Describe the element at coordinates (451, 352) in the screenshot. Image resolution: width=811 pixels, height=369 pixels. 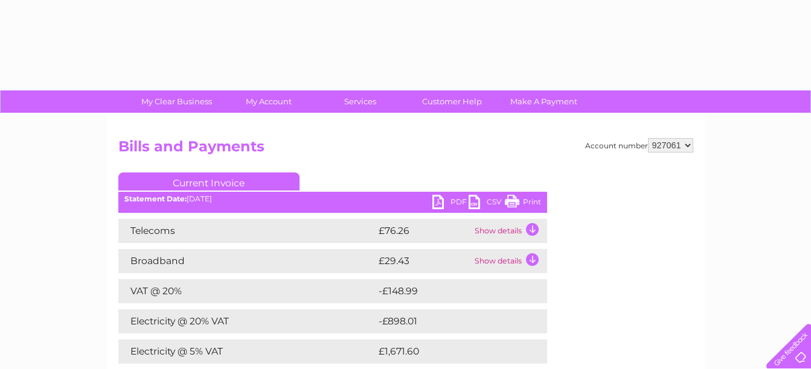
I see `td: £1,671.60` at that location.